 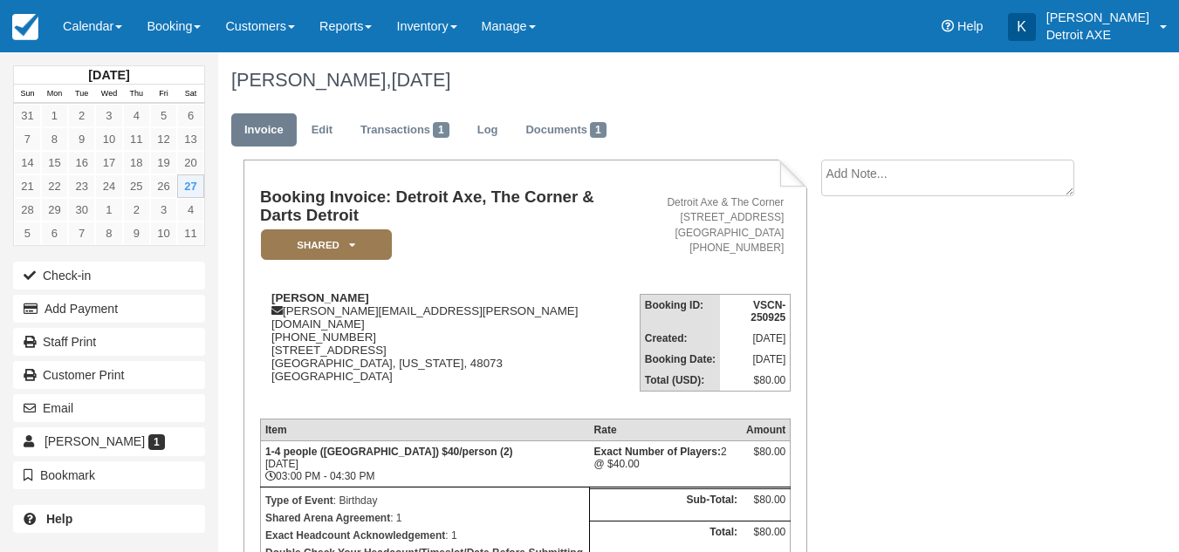 What do you see at coordinates (27, 162) in the screenshot?
I see `a: 14` at bounding box center [27, 162].